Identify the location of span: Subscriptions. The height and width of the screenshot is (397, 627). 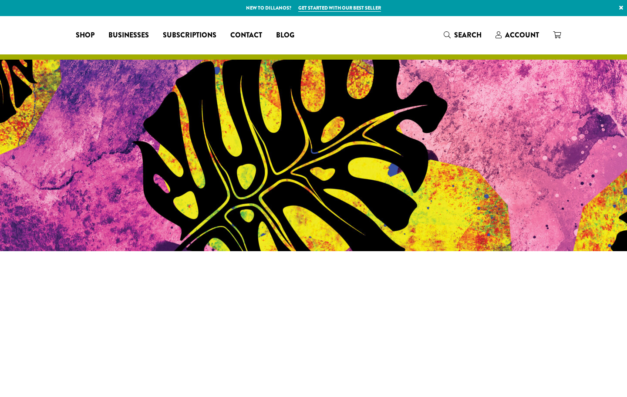
(189, 35).